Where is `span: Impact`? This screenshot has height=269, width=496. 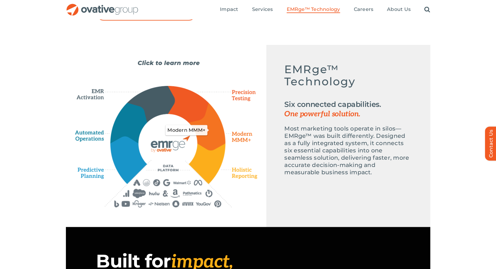 span: Impact is located at coordinates (229, 9).